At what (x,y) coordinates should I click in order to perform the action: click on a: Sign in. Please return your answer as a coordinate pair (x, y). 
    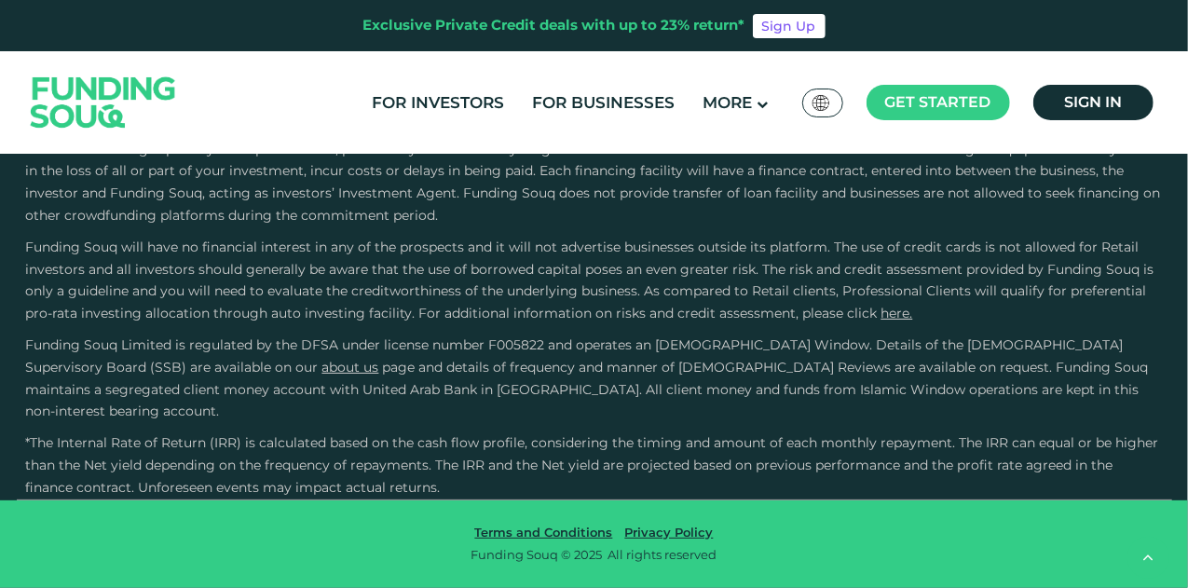
    Looking at the image, I should click on (1093, 102).